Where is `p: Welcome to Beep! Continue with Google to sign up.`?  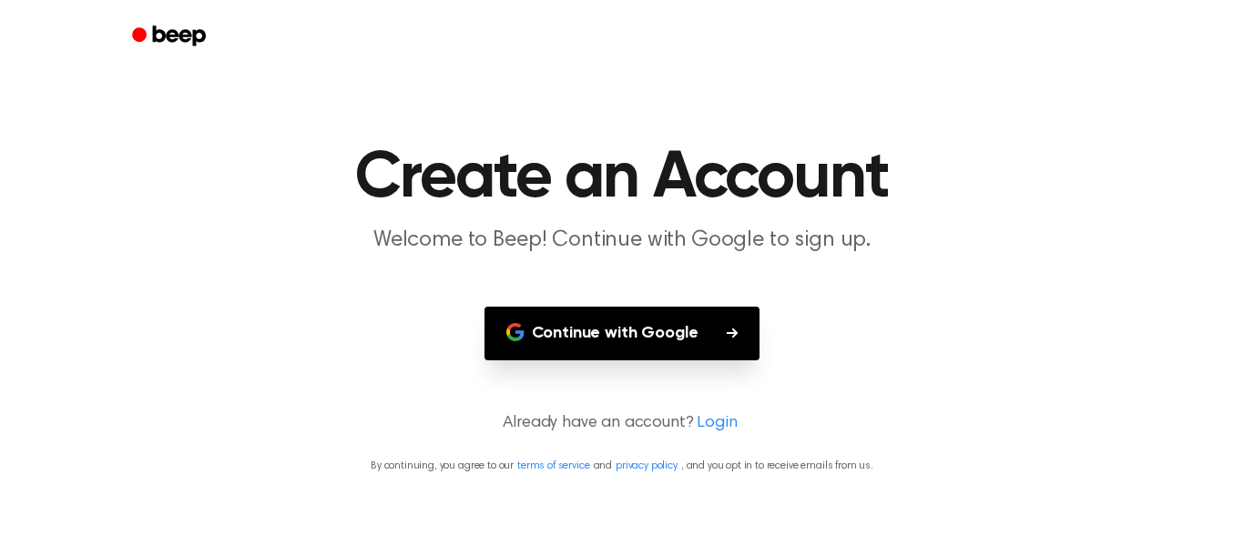 p: Welcome to Beep! Continue with Google to sign up. is located at coordinates (622, 240).